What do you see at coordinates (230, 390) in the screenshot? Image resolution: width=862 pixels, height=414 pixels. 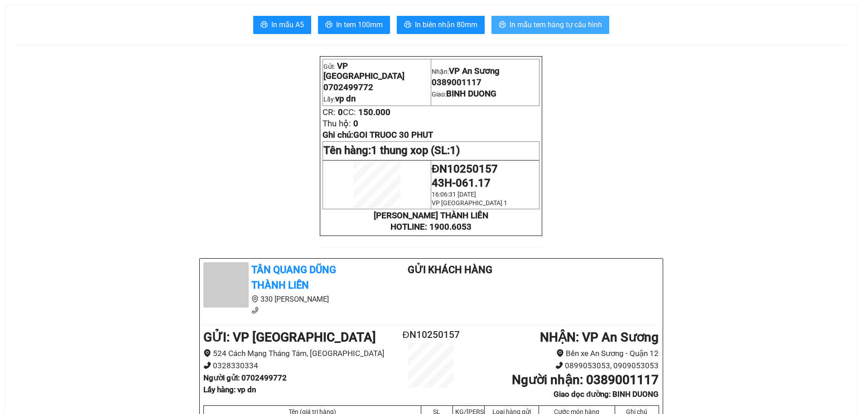 I see `b: Lấy hàng : vp dn` at bounding box center [230, 390].